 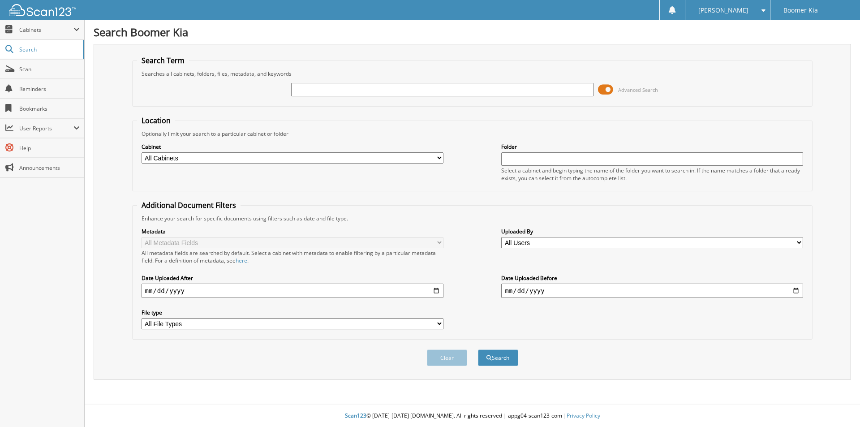 What do you see at coordinates (638, 90) in the screenshot?
I see `span: Advanced Search` at bounding box center [638, 90].